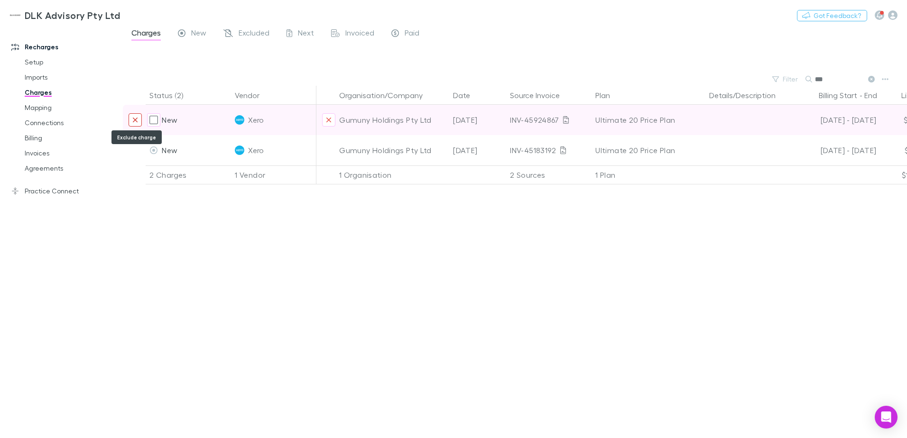 This screenshot has width=907, height=438. Describe the element at coordinates (72, 168) in the screenshot. I see `a: Agreements` at that location.